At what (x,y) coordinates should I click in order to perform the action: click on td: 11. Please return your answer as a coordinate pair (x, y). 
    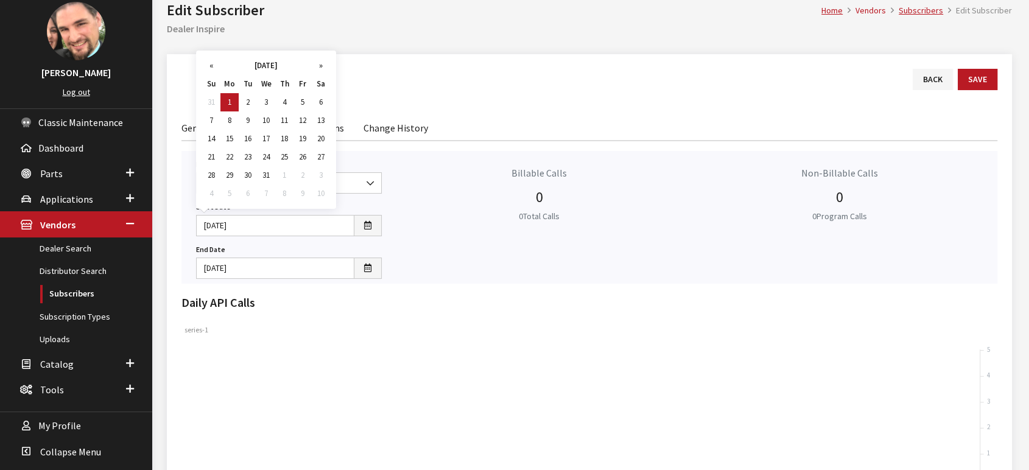
    Looking at the image, I should click on (284, 121).